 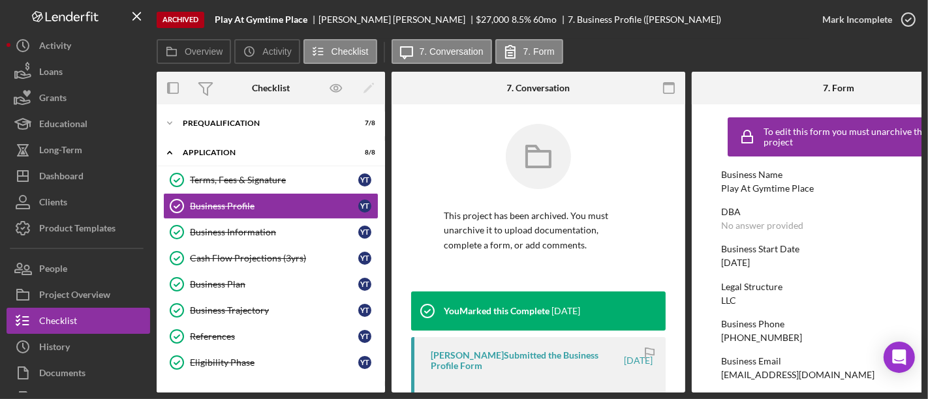 I want to click on button: Loans, so click(x=78, y=72).